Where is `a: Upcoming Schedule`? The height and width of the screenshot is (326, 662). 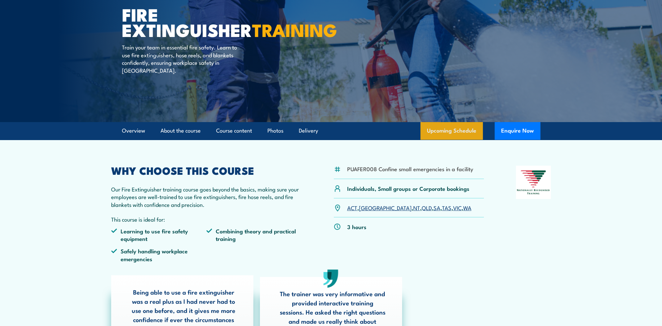 a: Upcoming Schedule is located at coordinates (452, 131).